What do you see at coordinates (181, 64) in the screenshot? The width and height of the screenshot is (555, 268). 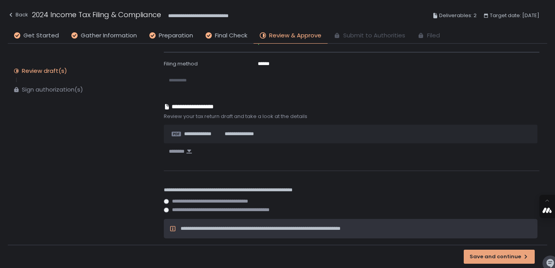 I see `span: Filing method` at bounding box center [181, 64].